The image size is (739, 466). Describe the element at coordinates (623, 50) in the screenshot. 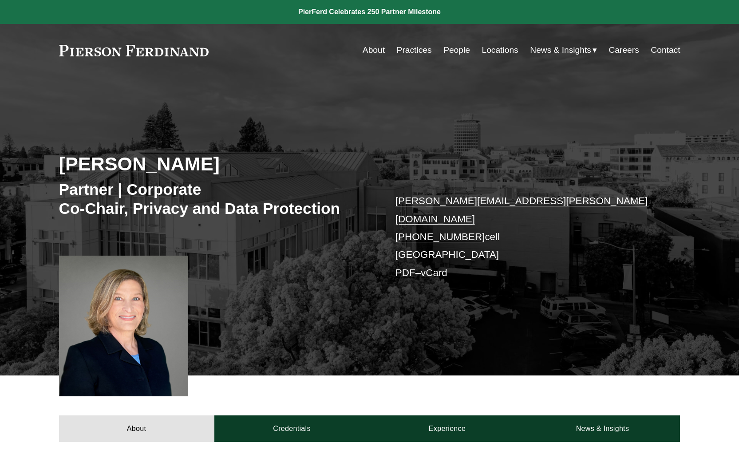

I see `a: Careers` at that location.